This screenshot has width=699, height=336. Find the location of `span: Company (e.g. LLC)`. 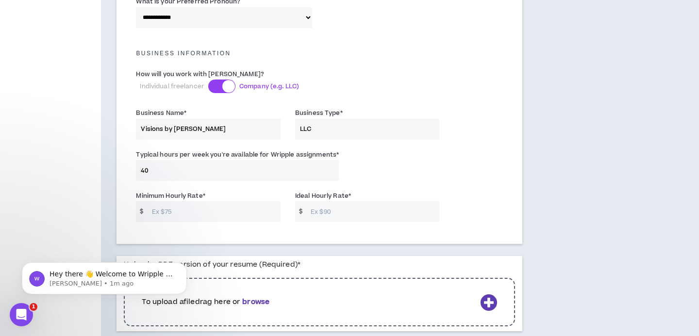

span: Company (e.g. LLC) is located at coordinates (269, 86).